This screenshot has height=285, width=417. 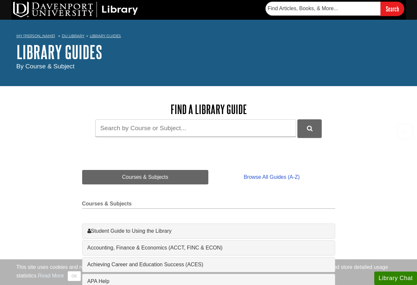 What do you see at coordinates (145, 177) in the screenshot?
I see `a: Courses & Subjects` at bounding box center [145, 177].